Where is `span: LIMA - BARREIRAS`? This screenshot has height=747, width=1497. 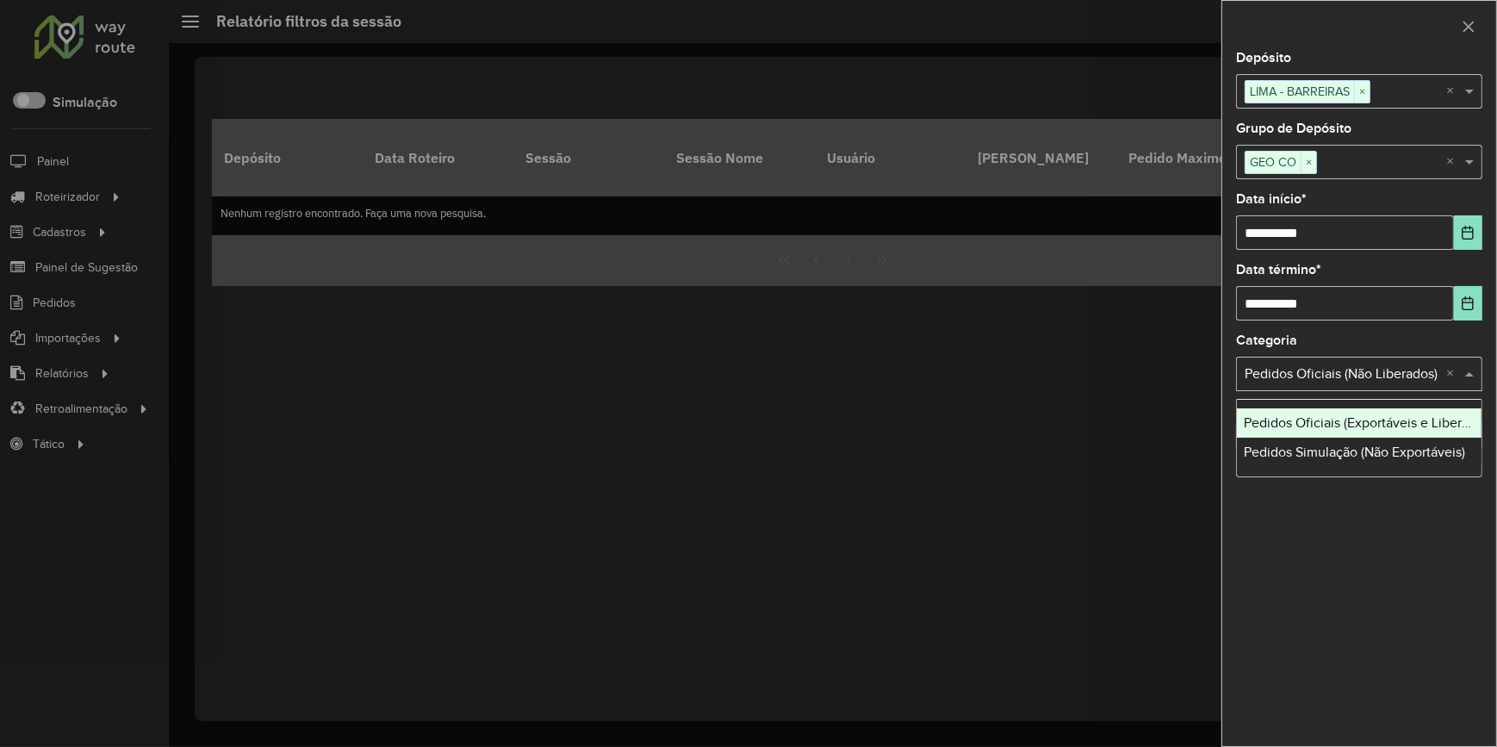 span: LIMA - BARREIRAS is located at coordinates (1299, 91).